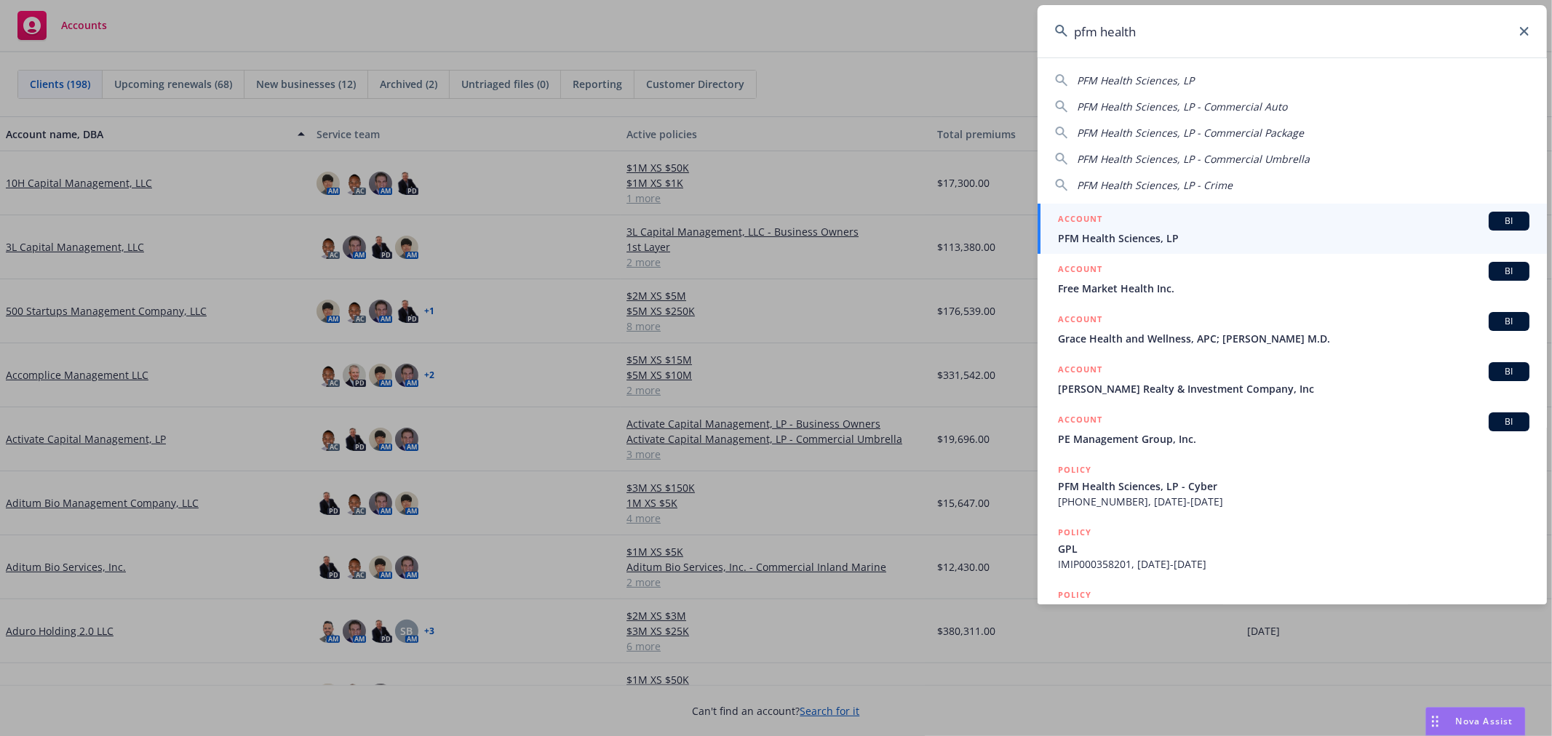 Image resolution: width=1552 pixels, height=736 pixels. I want to click on a: ACCOUNTBIPFM Health Sciences, LP, so click(1292, 228).